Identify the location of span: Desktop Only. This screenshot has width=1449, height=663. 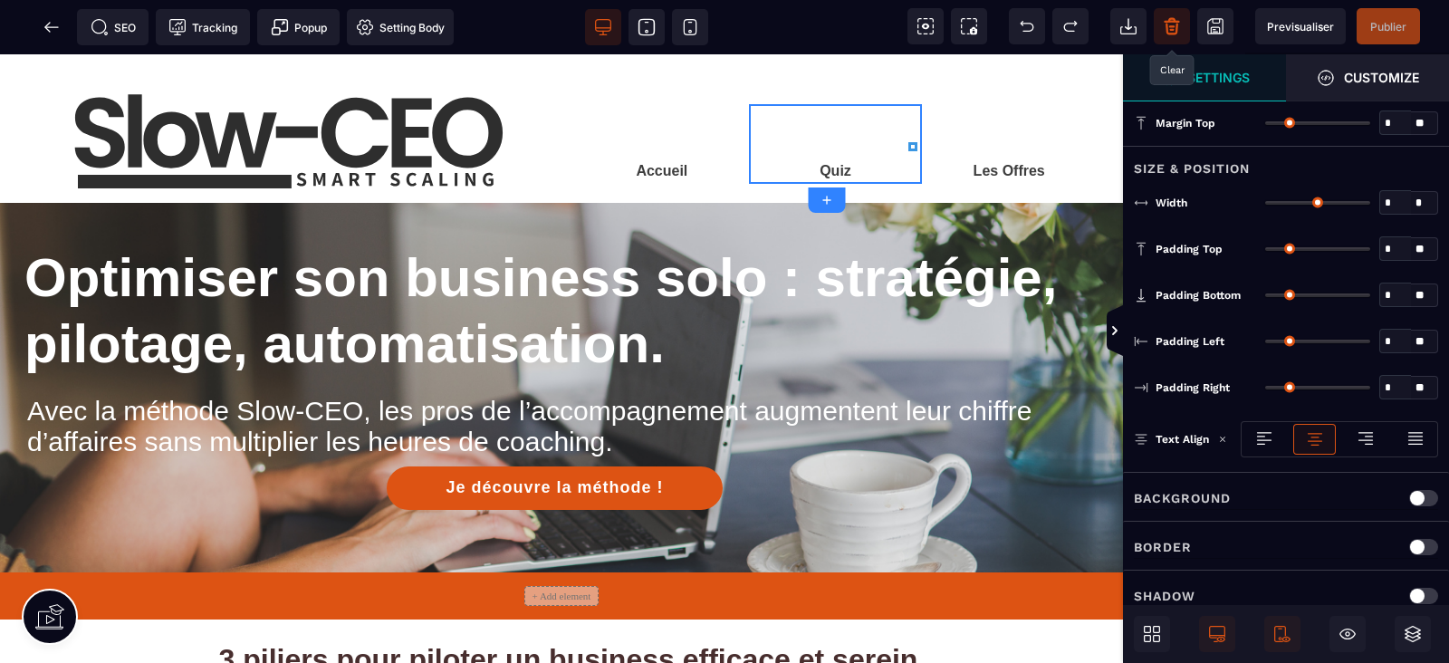
(1217, 634).